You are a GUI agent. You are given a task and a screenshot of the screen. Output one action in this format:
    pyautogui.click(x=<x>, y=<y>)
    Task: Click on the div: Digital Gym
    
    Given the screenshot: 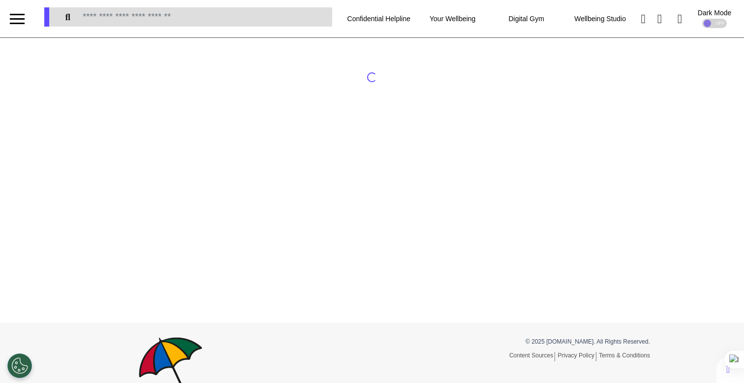 What is the action you would take?
    pyautogui.click(x=526, y=19)
    